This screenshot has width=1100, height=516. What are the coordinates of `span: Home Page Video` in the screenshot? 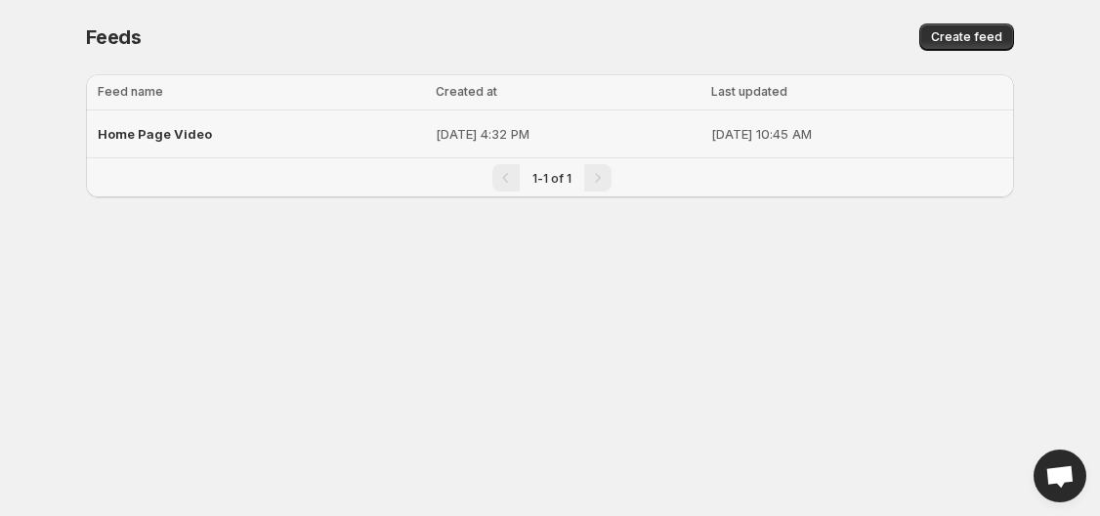 It's located at (154, 134).